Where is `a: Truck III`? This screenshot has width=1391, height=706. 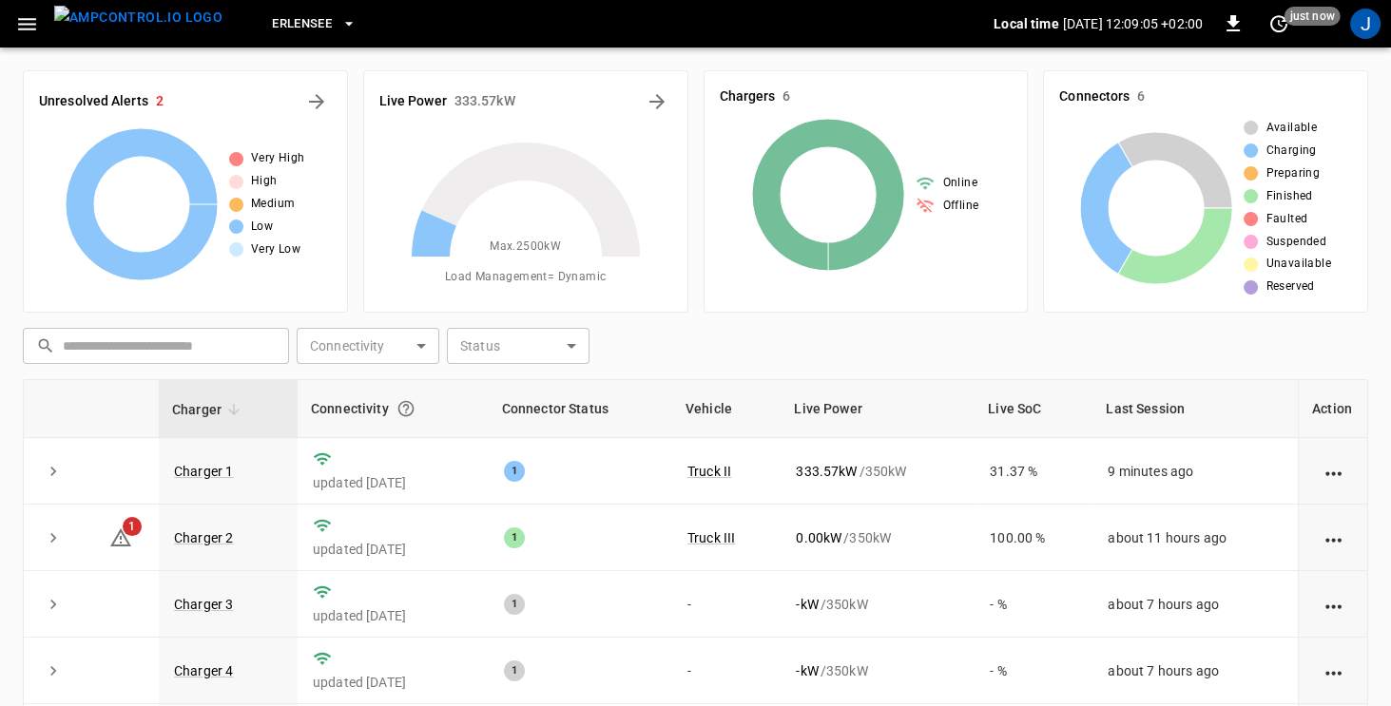
a: Truck III is located at coordinates (711, 538).